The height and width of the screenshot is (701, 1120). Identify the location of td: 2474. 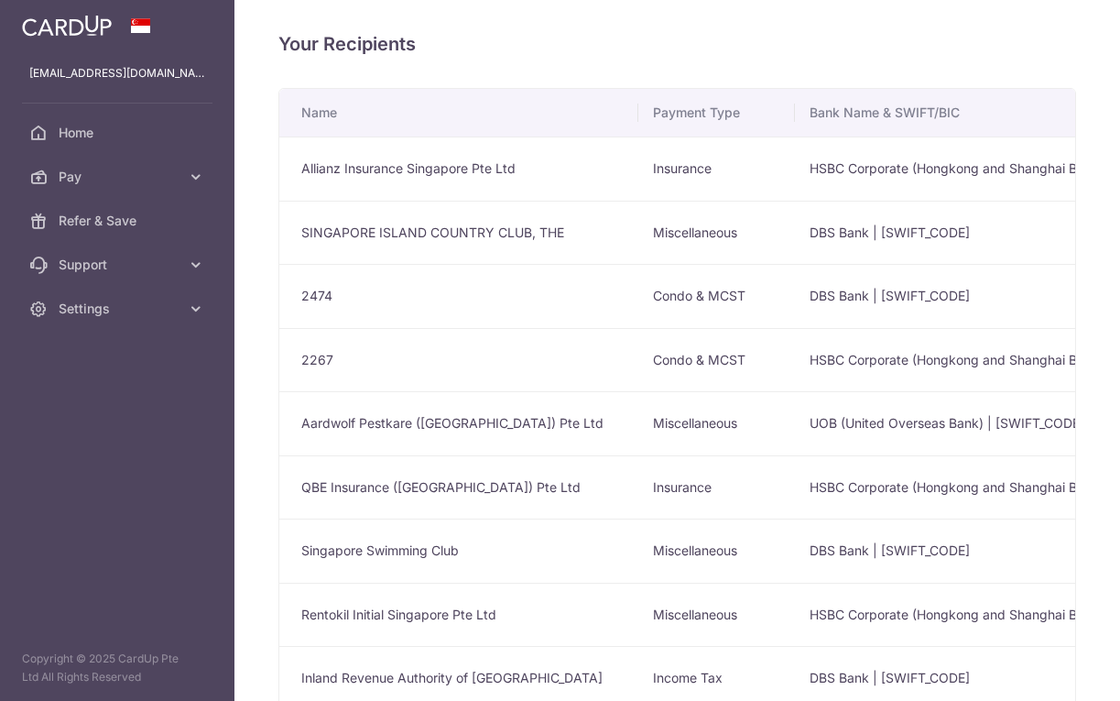
(459, 296).